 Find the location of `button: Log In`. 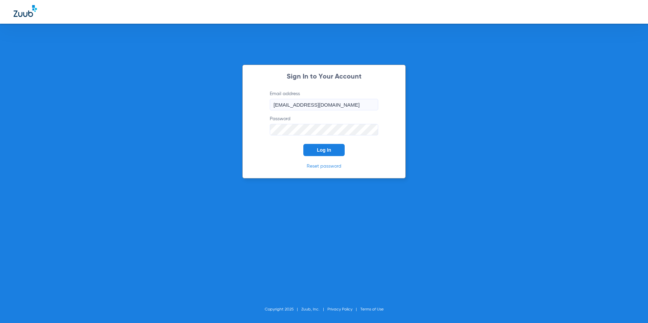

button: Log In is located at coordinates (324, 150).